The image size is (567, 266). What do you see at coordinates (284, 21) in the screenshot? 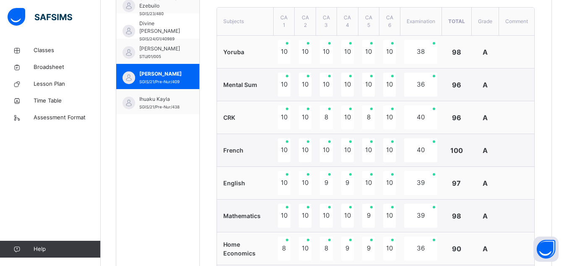
I see `th: CA 1` at bounding box center [284, 21].